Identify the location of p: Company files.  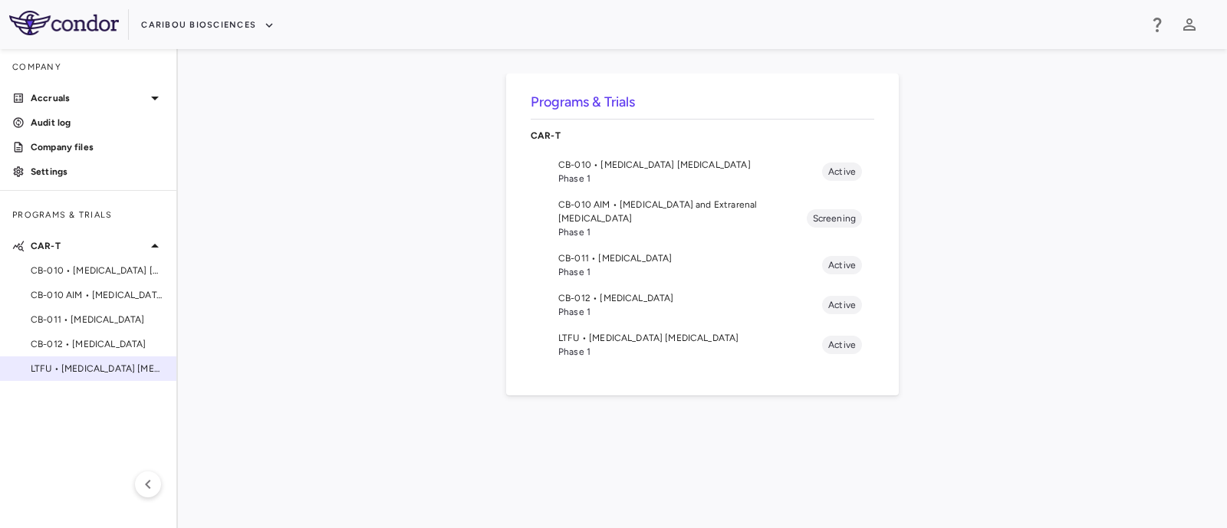
(97, 147).